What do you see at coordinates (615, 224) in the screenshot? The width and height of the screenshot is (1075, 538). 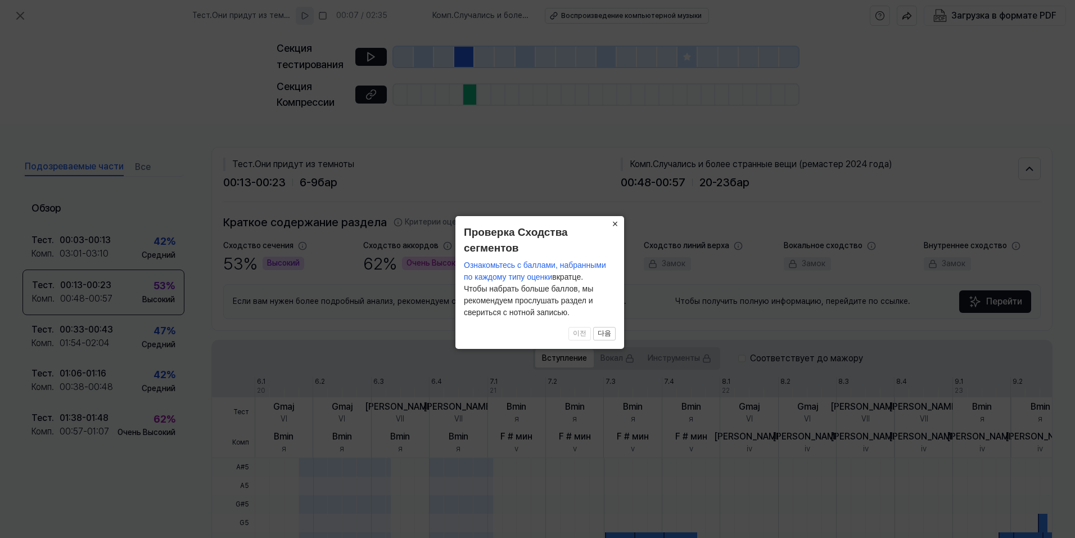 I see `button: Закрыть` at bounding box center [615, 224].